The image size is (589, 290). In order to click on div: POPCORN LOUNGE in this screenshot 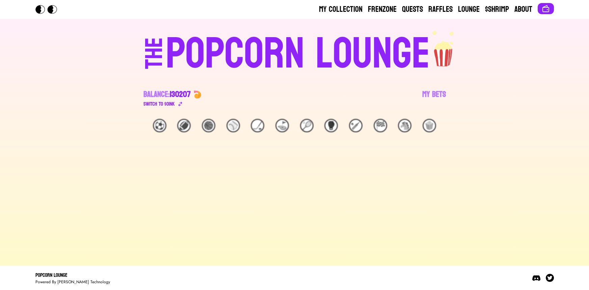, I will do `click(298, 54)`.